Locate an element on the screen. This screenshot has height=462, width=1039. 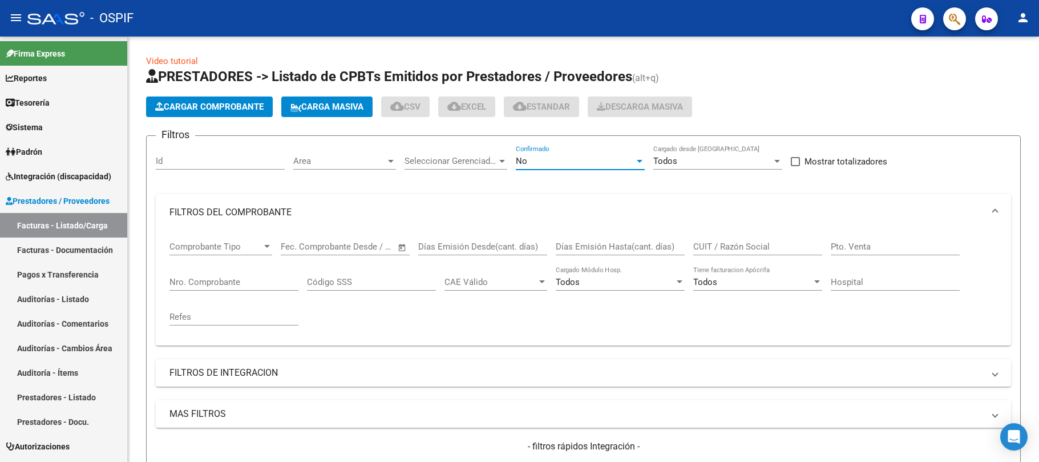
span: Cargar Comprobante is located at coordinates (209, 107).